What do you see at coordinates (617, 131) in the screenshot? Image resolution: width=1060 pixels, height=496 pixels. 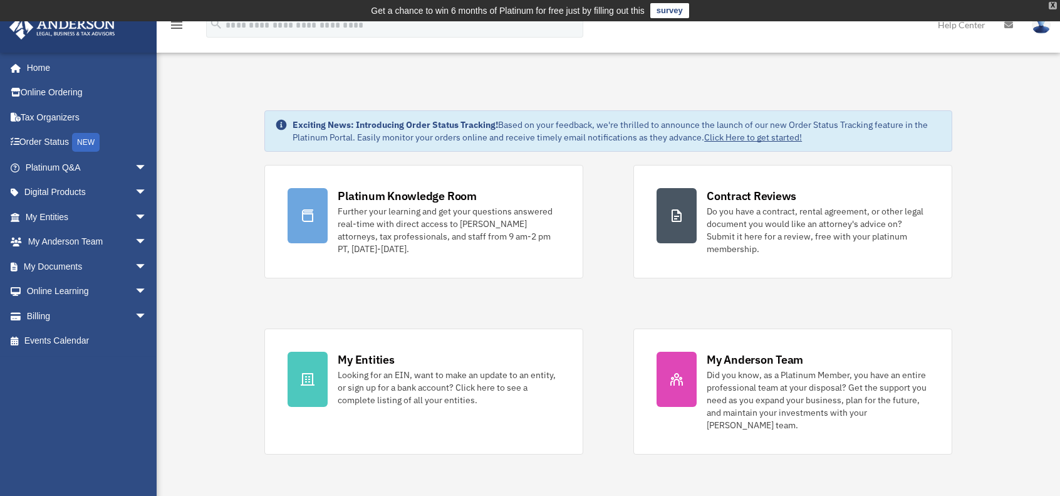 I see `div: Based on your feedback, we're thrilled to announce the launch of our new Order Status Tracking fe...` at bounding box center [617, 131].